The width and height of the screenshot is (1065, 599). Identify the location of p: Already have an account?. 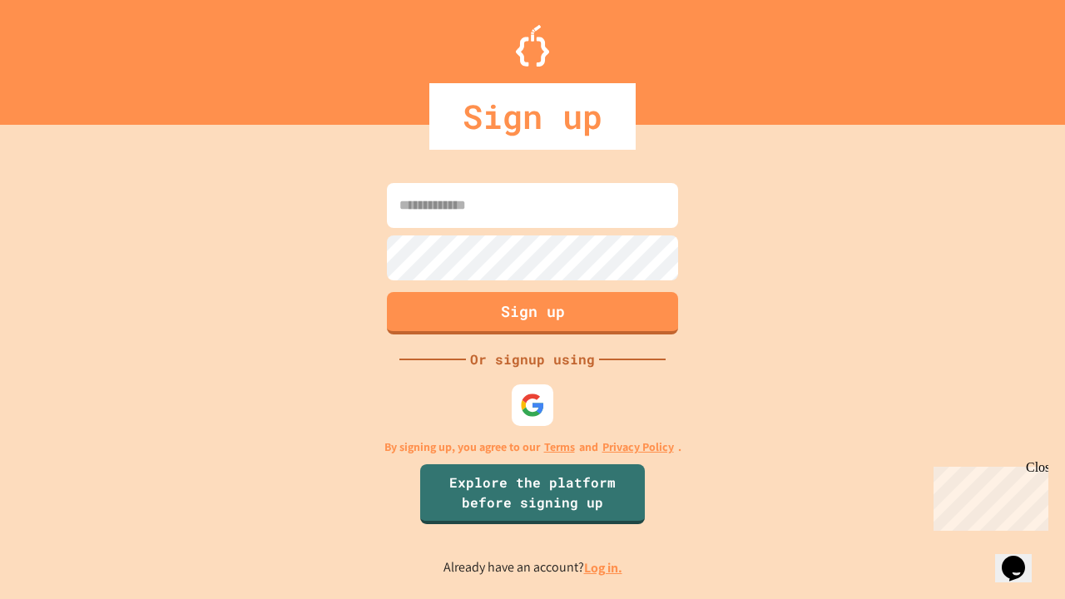
(532, 567).